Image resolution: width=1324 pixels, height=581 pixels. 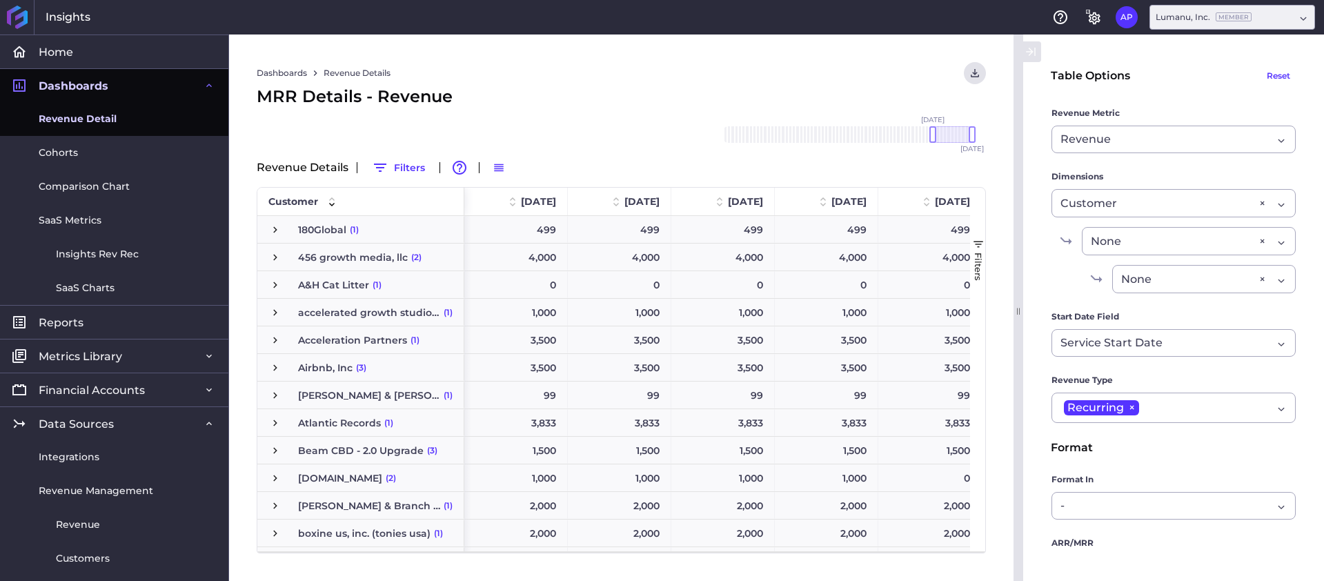 What do you see at coordinates (339, 423) in the screenshot?
I see `span: Atlantic Records` at bounding box center [339, 423].